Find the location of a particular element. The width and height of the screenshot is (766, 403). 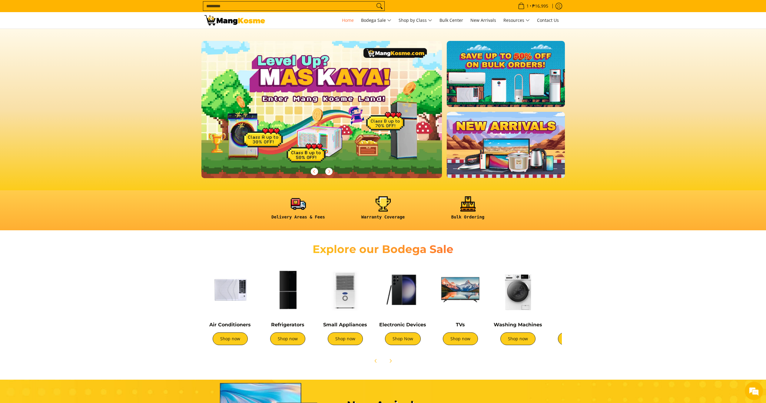

a: Resources is located at coordinates (517, 20).